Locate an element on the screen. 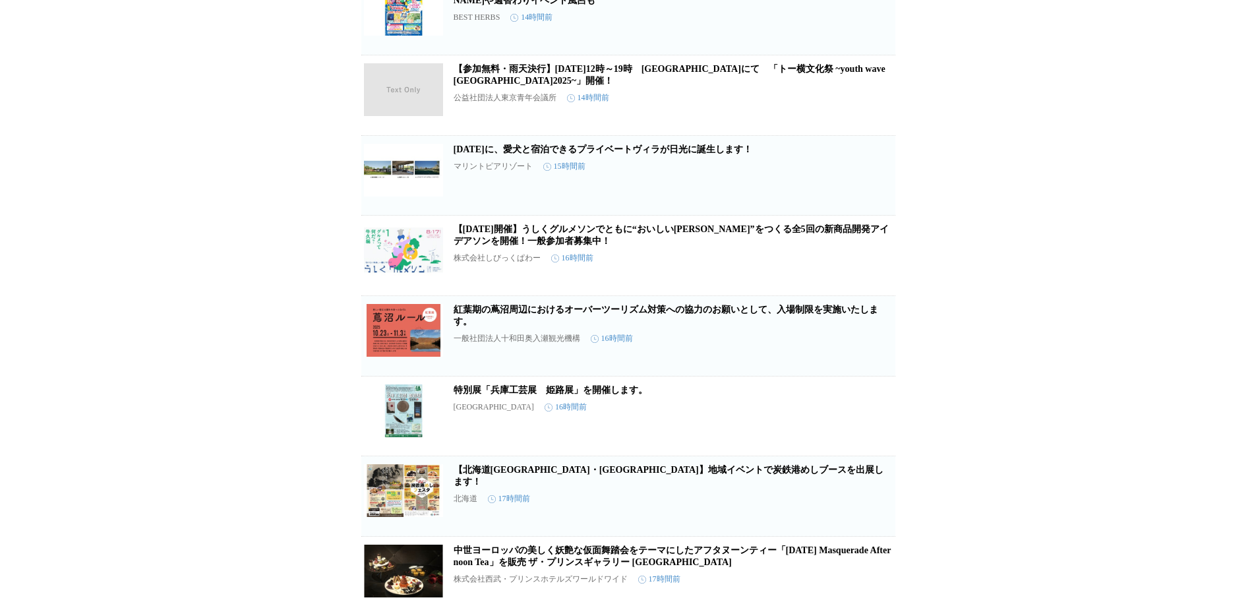  time: 15時間前 is located at coordinates (564, 166).